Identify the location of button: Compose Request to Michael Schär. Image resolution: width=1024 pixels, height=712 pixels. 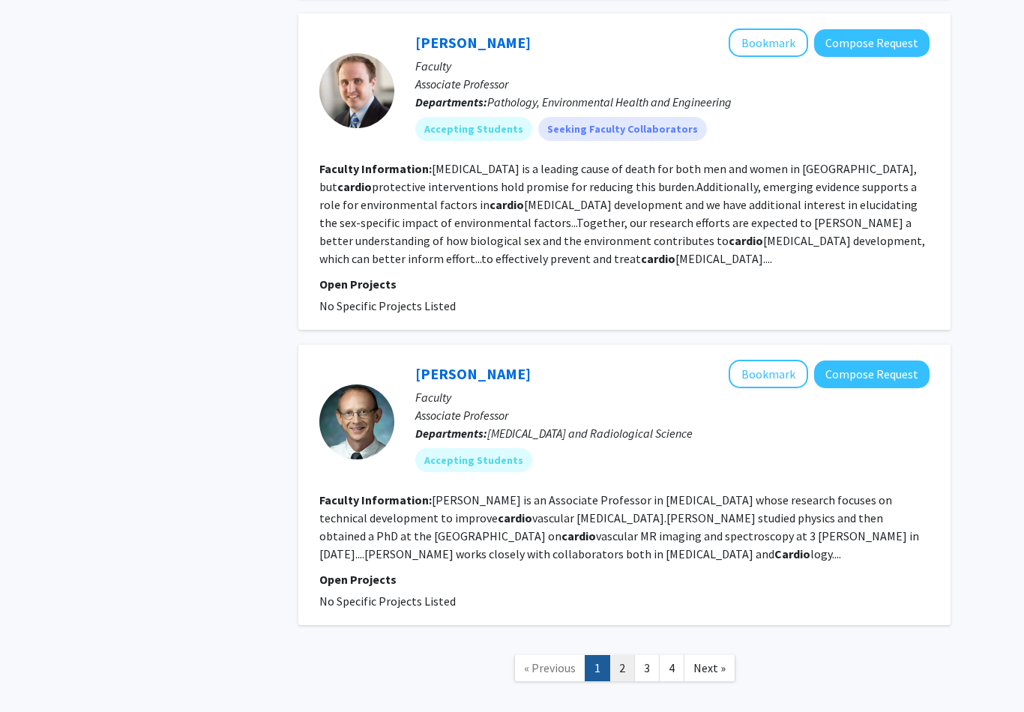
(872, 374).